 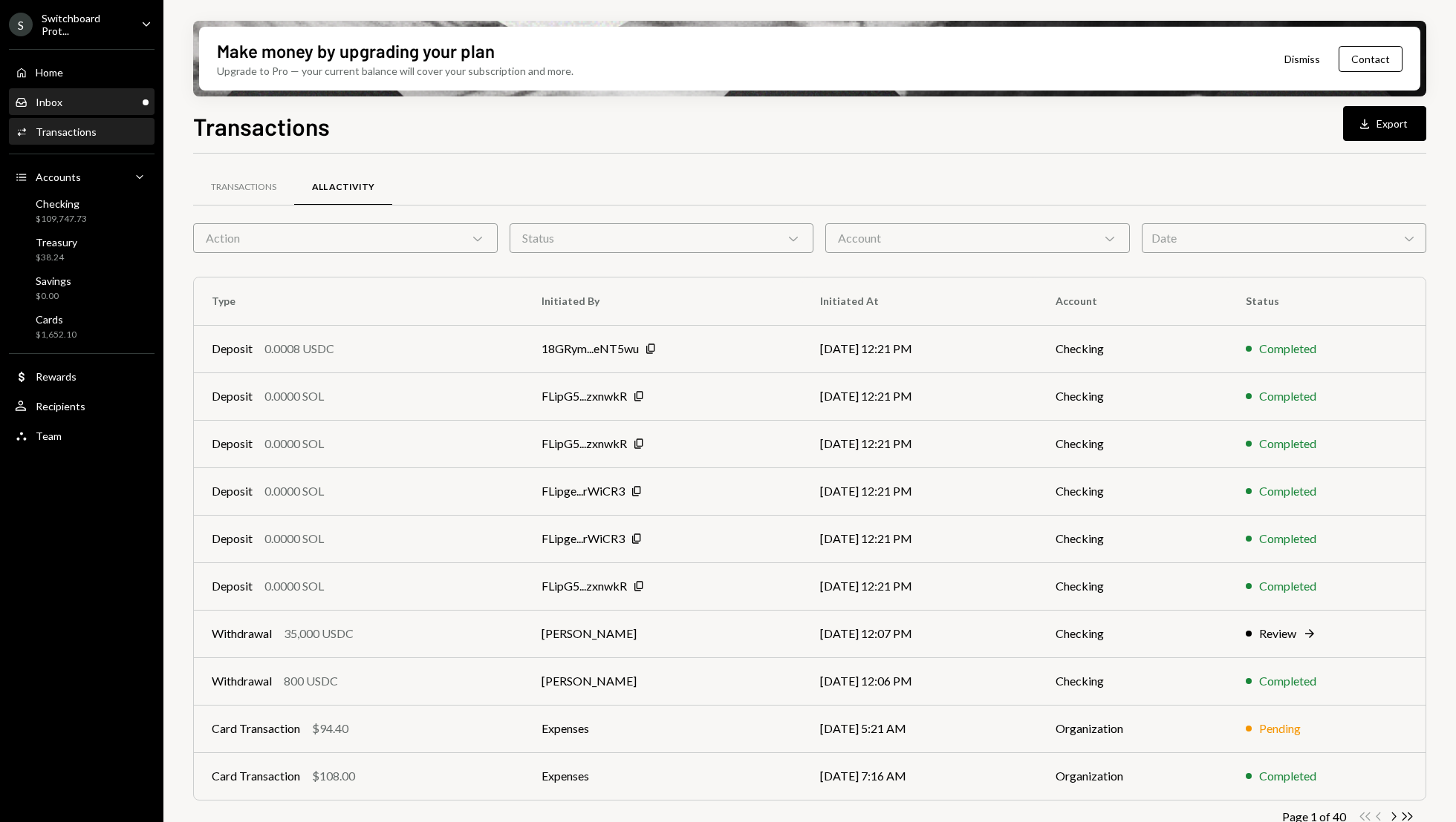 What do you see at coordinates (82, 211) in the screenshot?
I see `a: Checking$109,747.73` at bounding box center [82, 211].